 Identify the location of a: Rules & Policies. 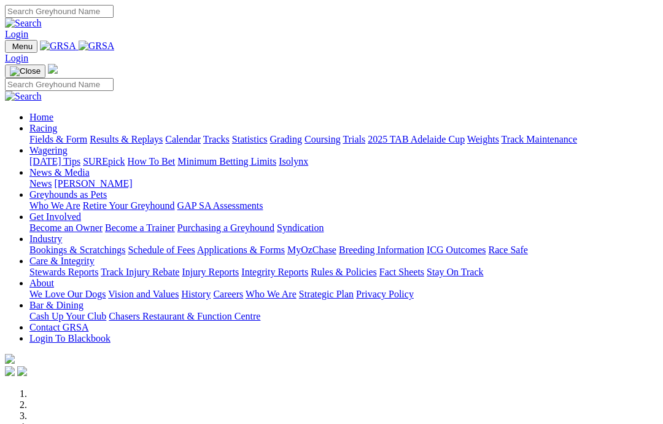
(344, 271).